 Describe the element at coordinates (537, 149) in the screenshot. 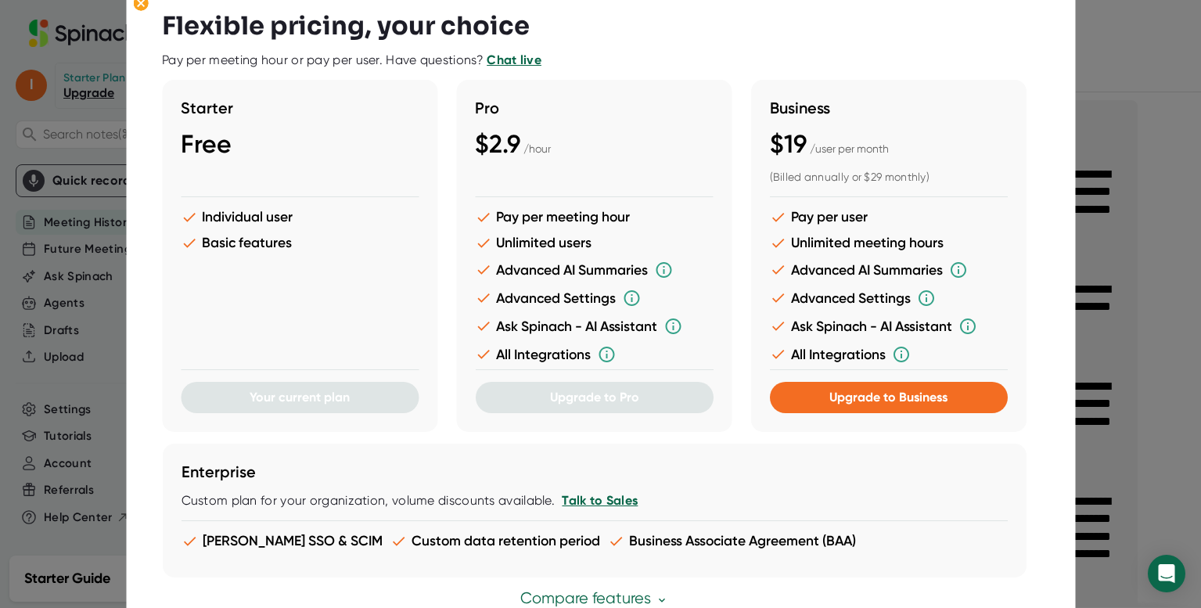

I see `span: / hour` at that location.